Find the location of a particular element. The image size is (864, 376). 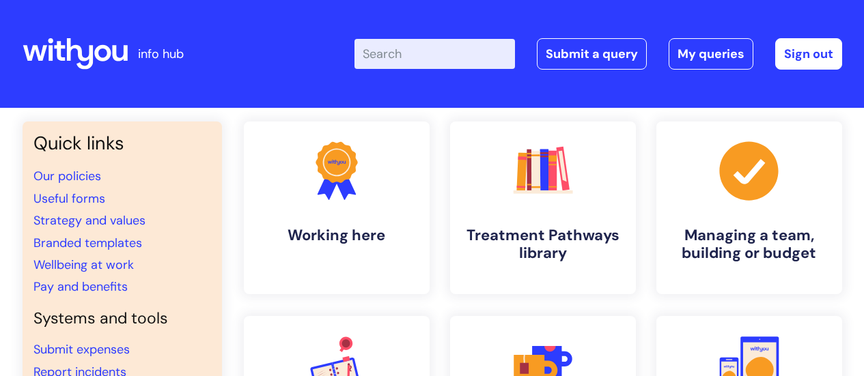

a: My queries is located at coordinates (711, 54).